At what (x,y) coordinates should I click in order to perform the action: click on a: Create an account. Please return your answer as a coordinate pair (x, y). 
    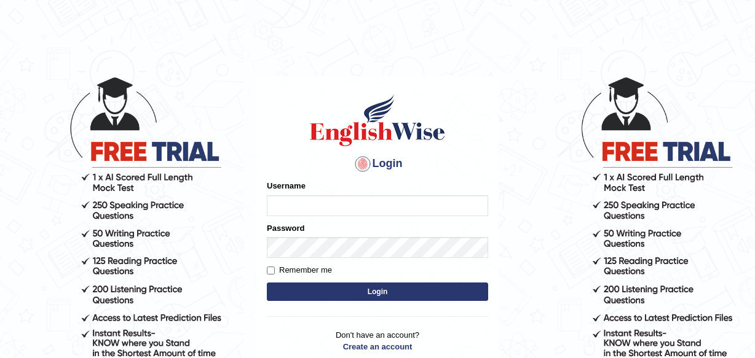
    Looking at the image, I should click on (377, 347).